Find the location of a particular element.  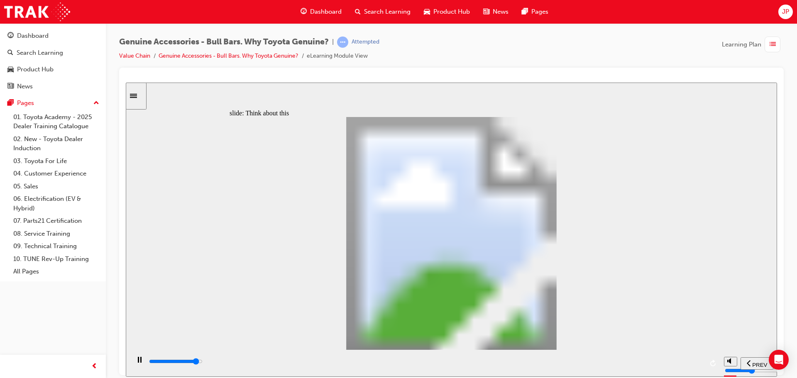

nav: slide navigation is located at coordinates (631, 281).